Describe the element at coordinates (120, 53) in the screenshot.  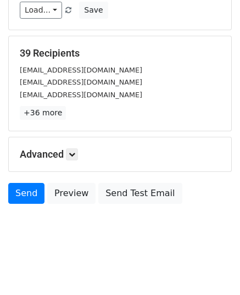
I see `h5: 39 Recipients` at that location.